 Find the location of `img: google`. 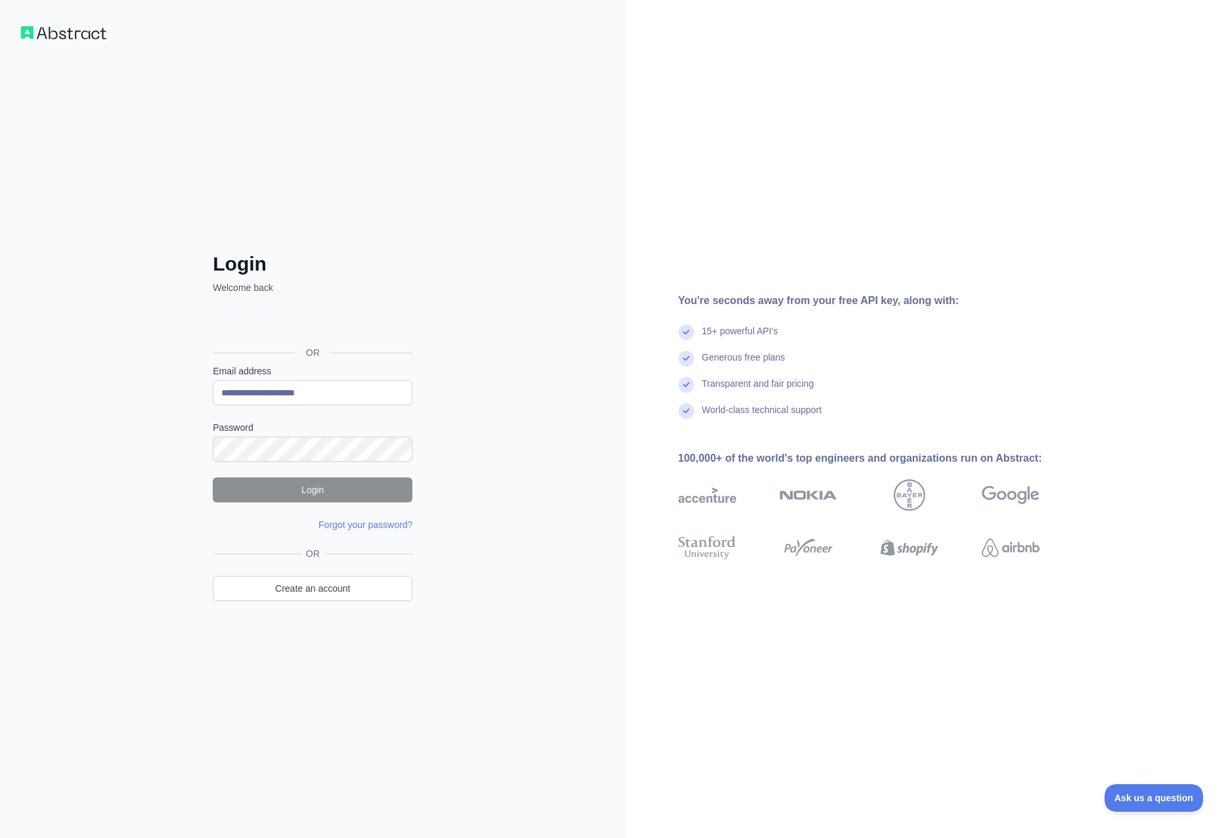

img: google is located at coordinates (1011, 495).